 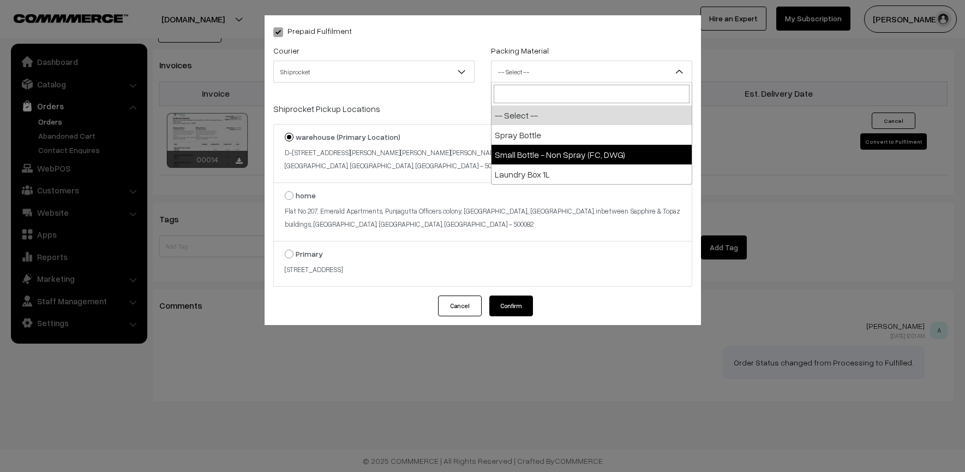 I want to click on strong: warehouse (Primary Location), so click(x=348, y=136).